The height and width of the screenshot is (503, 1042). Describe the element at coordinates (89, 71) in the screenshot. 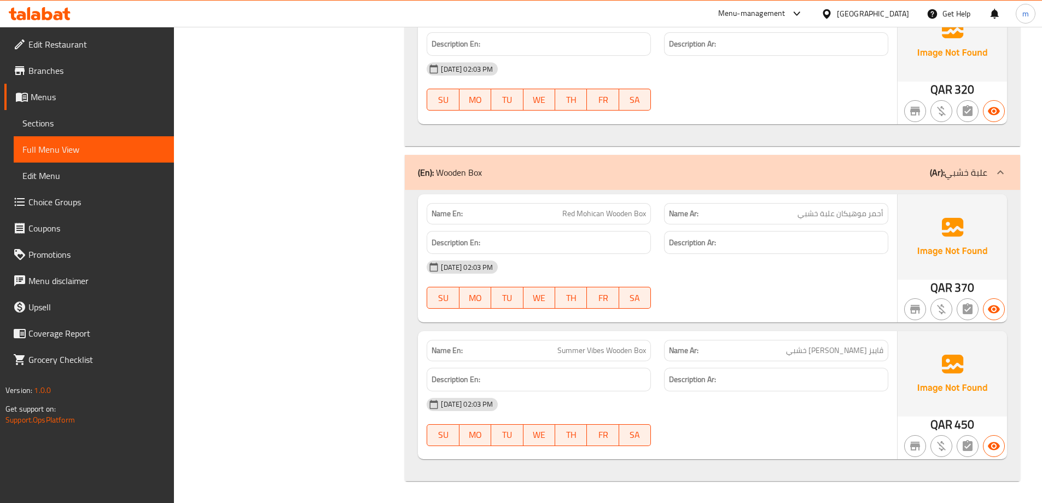

I see `a: Branches` at that location.